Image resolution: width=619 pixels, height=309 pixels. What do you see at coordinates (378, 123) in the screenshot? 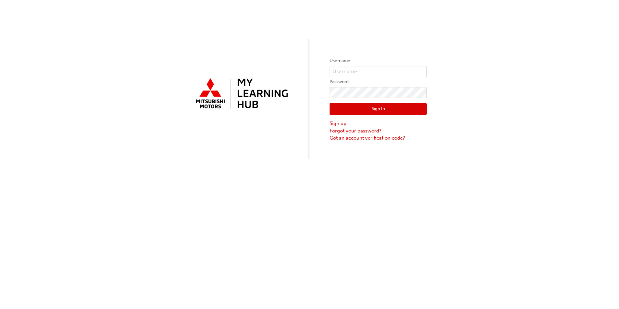
I see `a: Sign up` at bounding box center [378, 123].